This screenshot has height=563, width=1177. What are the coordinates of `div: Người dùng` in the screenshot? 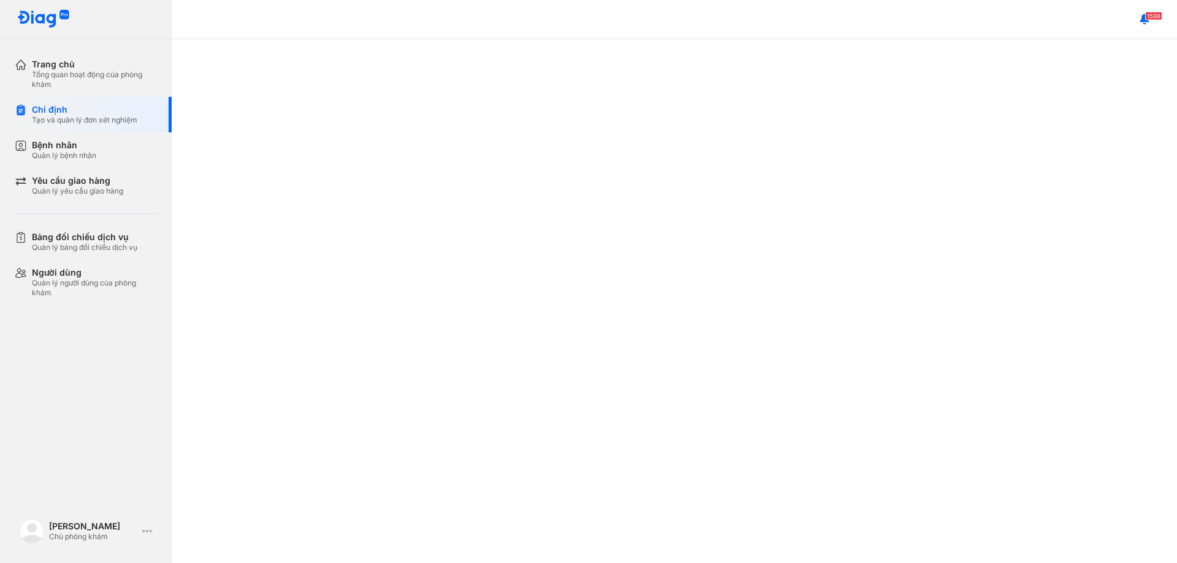 It's located at (94, 273).